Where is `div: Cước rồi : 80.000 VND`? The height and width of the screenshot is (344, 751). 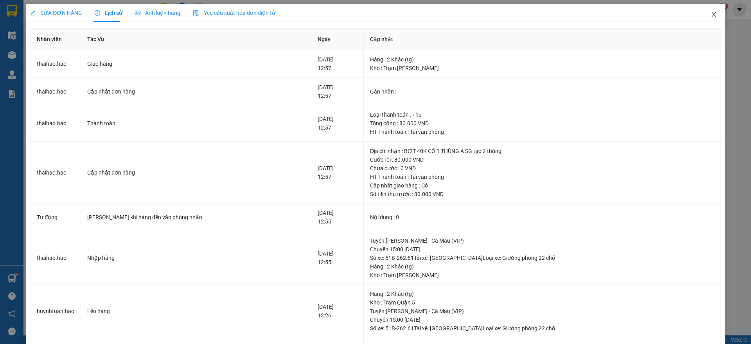
div: Cước rồi : 80.000 VND is located at coordinates (542, 160).